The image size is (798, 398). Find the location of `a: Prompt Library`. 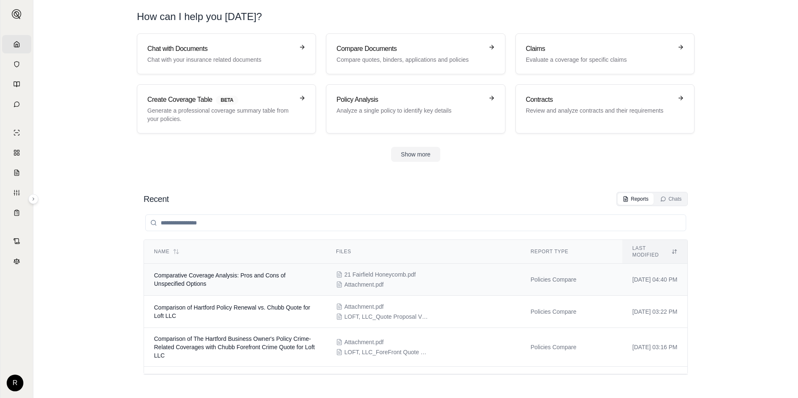

a: Prompt Library is located at coordinates (17, 84).